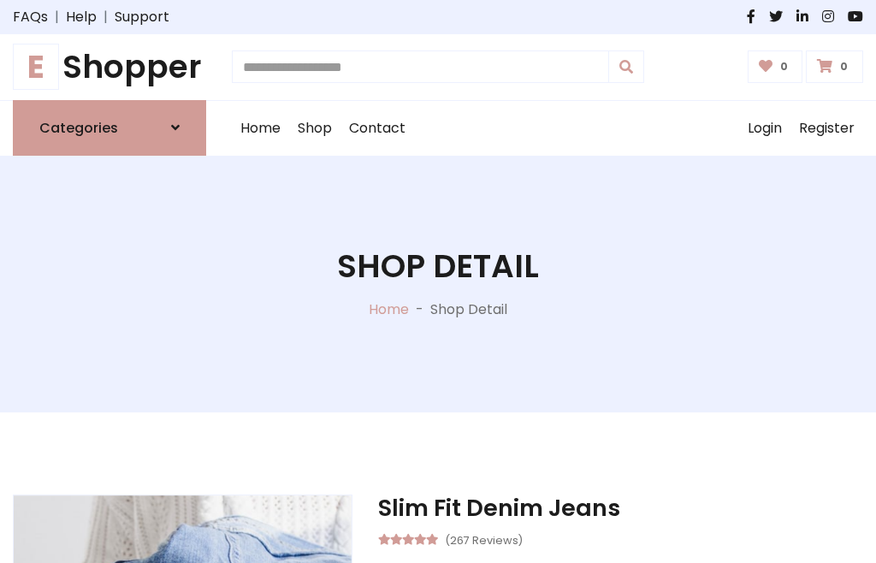 This screenshot has height=563, width=876. What do you see at coordinates (315, 128) in the screenshot?
I see `a: Shop` at bounding box center [315, 128].